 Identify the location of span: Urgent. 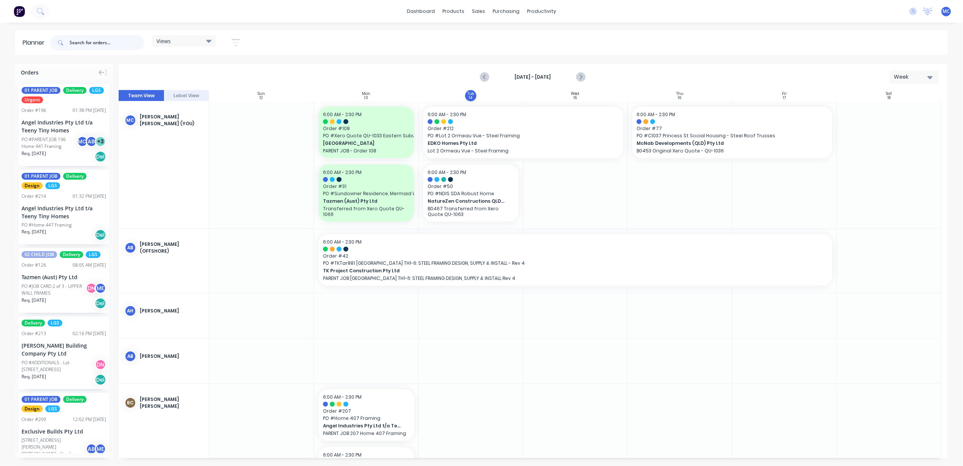
(32, 100).